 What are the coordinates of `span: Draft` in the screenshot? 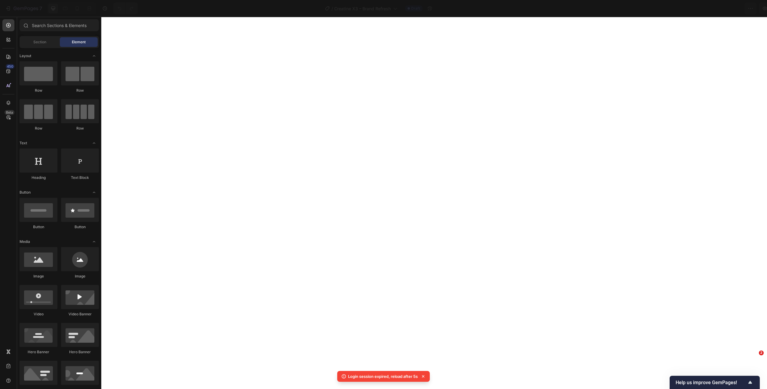 It's located at (416, 8).